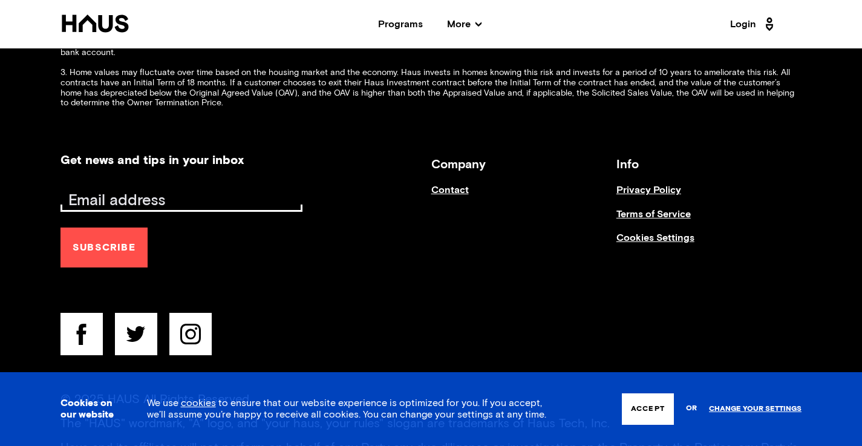  What do you see at coordinates (709, 220) in the screenshot?
I see `a: Terms of Service` at bounding box center [709, 220].